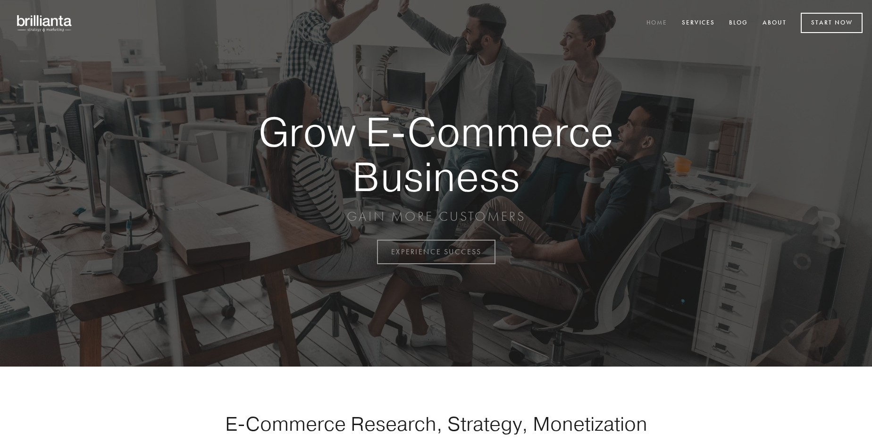 Image resolution: width=872 pixels, height=443 pixels. I want to click on a: Services, so click(699, 23).